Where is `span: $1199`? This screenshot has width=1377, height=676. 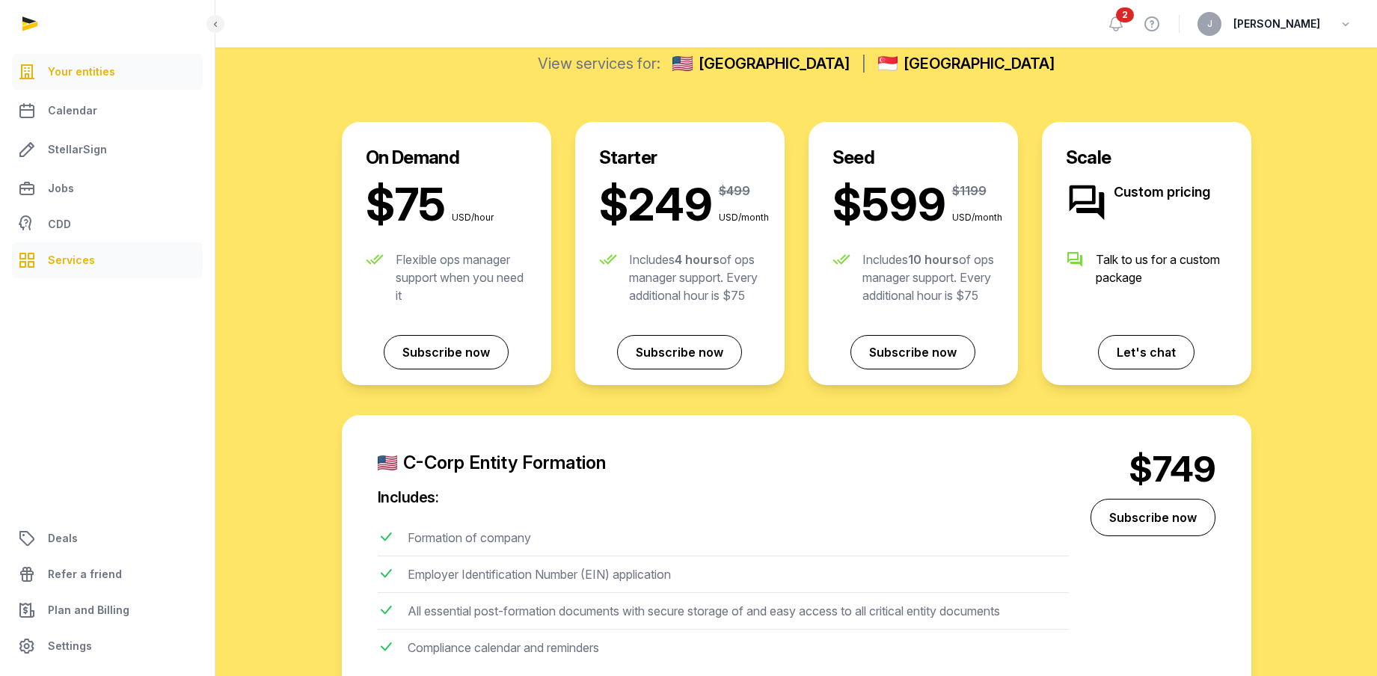
span: $1199 is located at coordinates (969, 191).